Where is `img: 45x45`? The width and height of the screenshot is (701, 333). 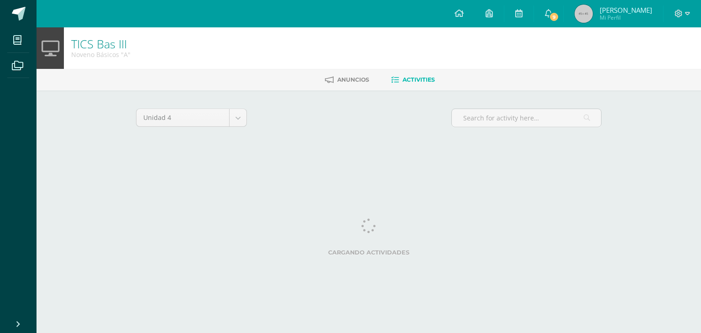 img: 45x45 is located at coordinates (584, 14).